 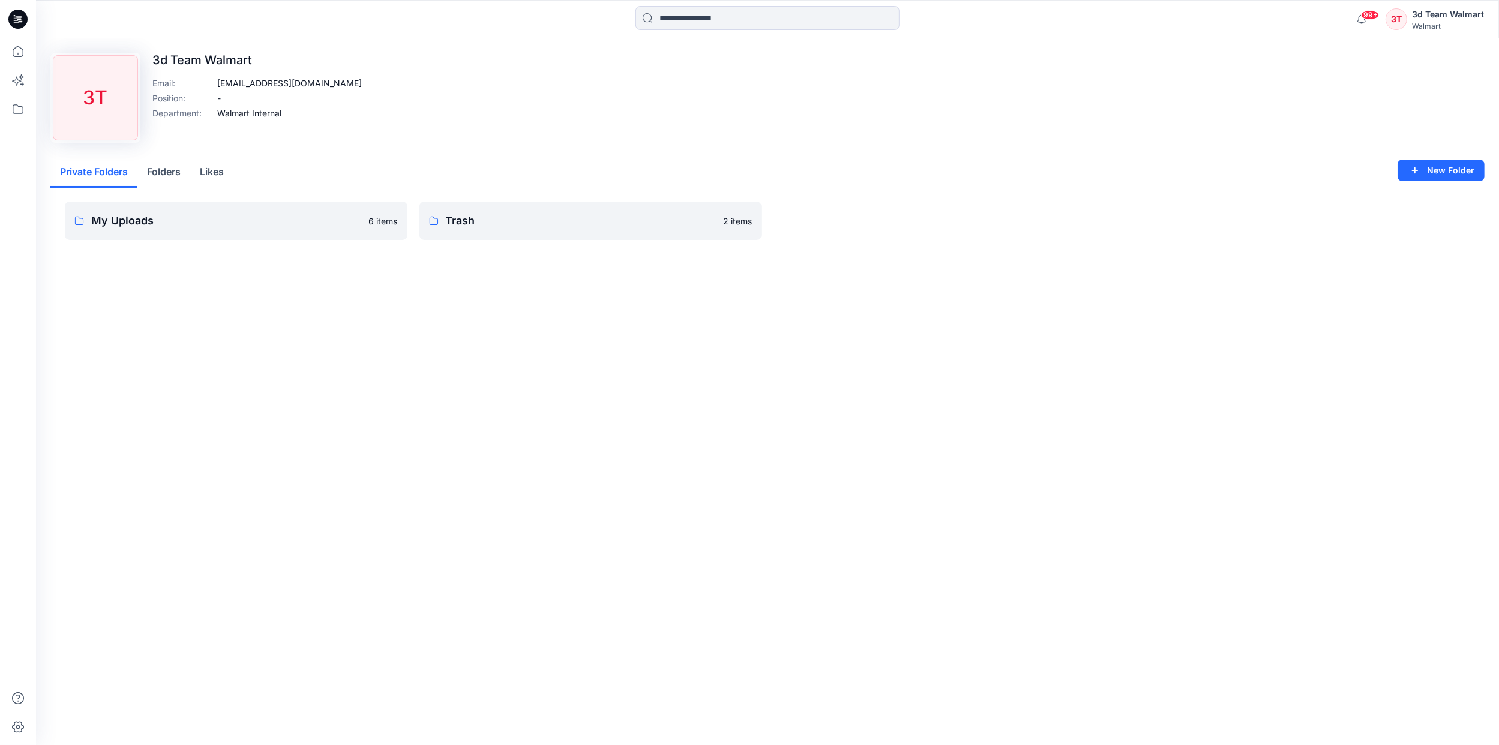 I want to click on a: My Uploads6 items, so click(x=236, y=221).